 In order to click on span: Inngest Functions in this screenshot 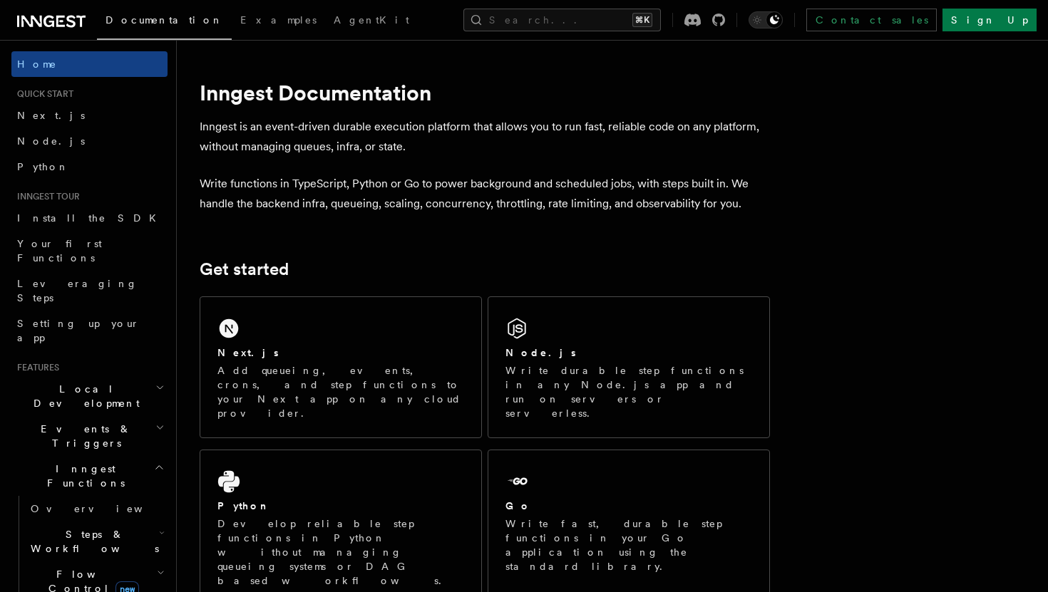, I will do `click(83, 476)`.